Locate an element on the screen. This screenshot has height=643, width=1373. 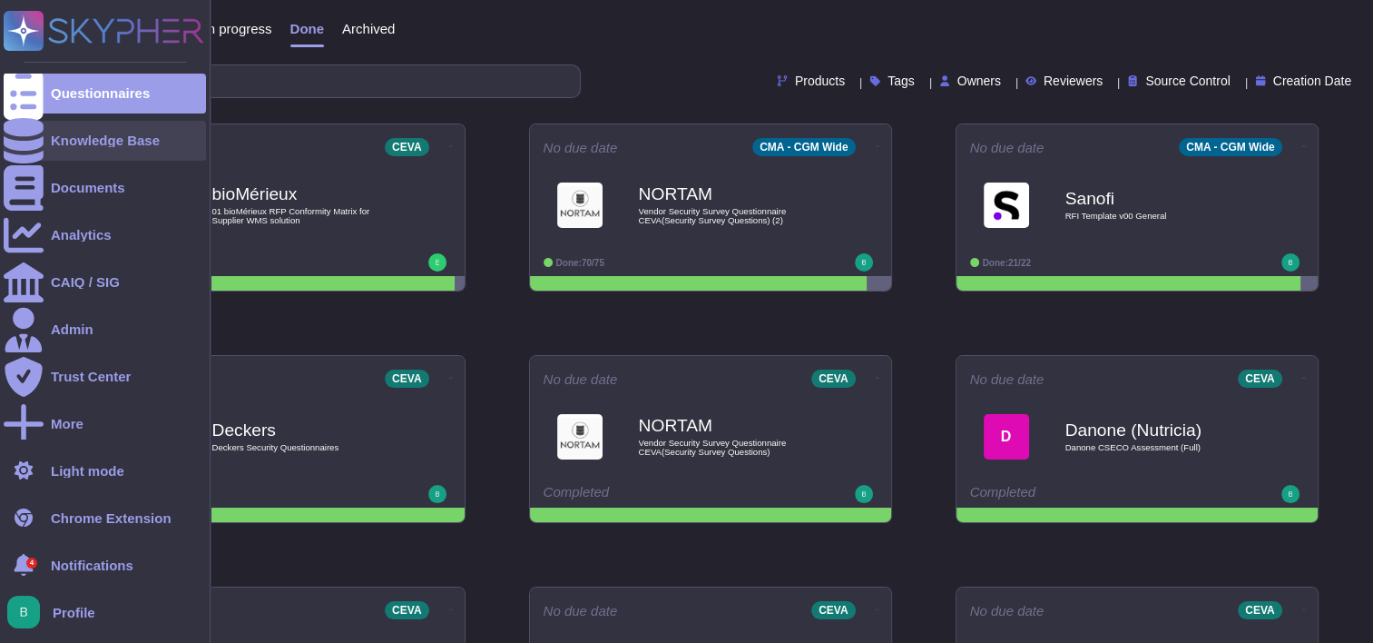
a: Admin is located at coordinates (104, 329).